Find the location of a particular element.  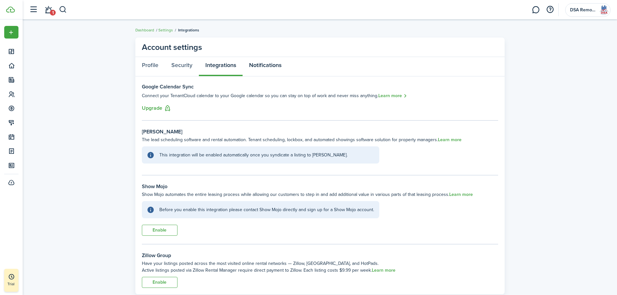

span: Show Mojo automates the entire leasing process while allowing our customers to step in and add ad... is located at coordinates (295, 194).